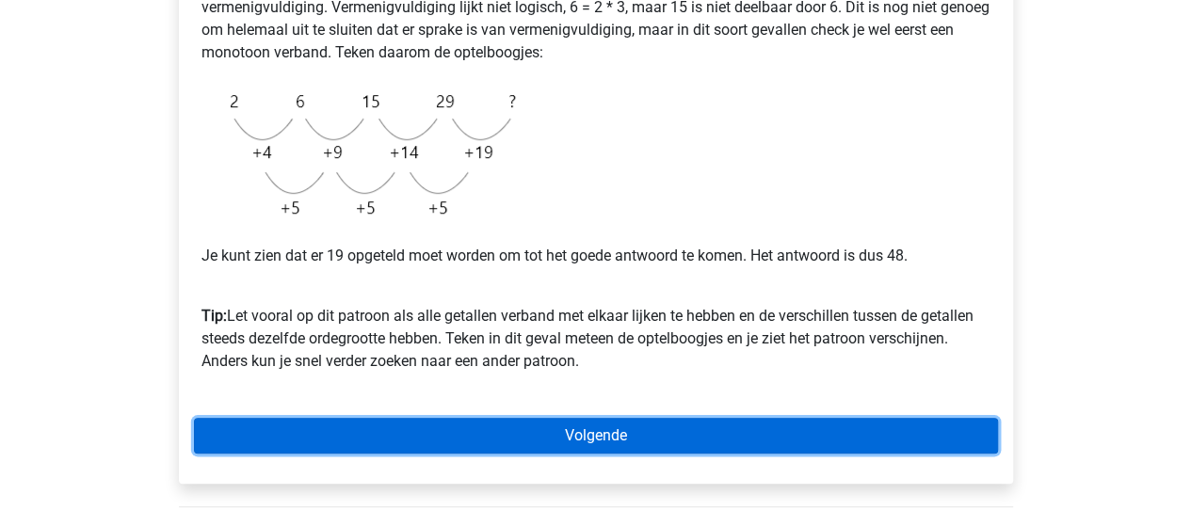 This screenshot has width=1191, height=526. I want to click on p: Let vooral op dit patroon als alle getallen verband met elkaar lijken te hebben en de verschillen..., so click(596, 328).